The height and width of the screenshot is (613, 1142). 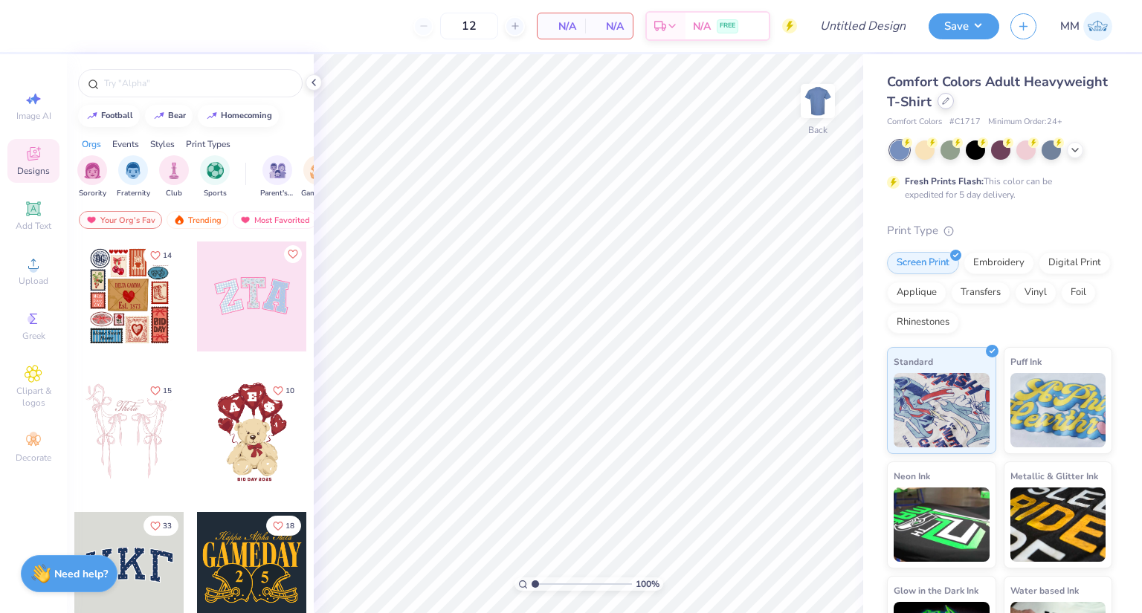 What do you see at coordinates (238, 116) in the screenshot?
I see `button: homecoming` at bounding box center [238, 116].